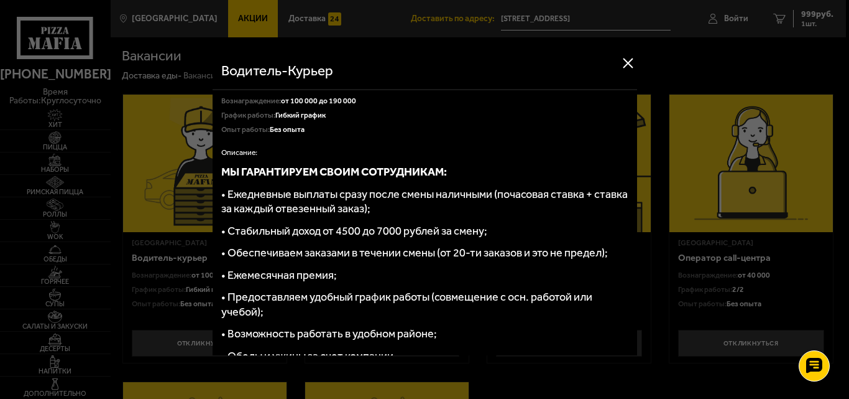  Describe the element at coordinates (425, 130) in the screenshot. I see `div: Опыт работы:` at that location.